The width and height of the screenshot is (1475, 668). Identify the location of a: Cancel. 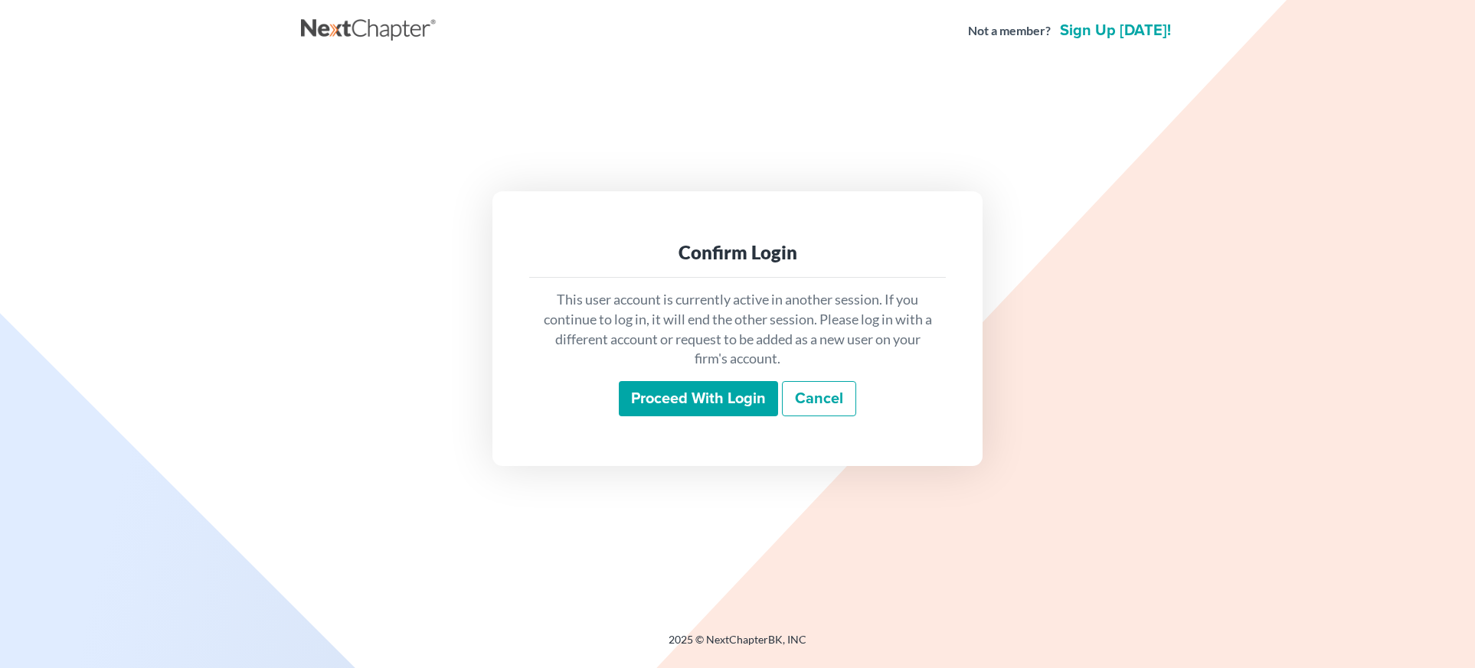
(818, 399).